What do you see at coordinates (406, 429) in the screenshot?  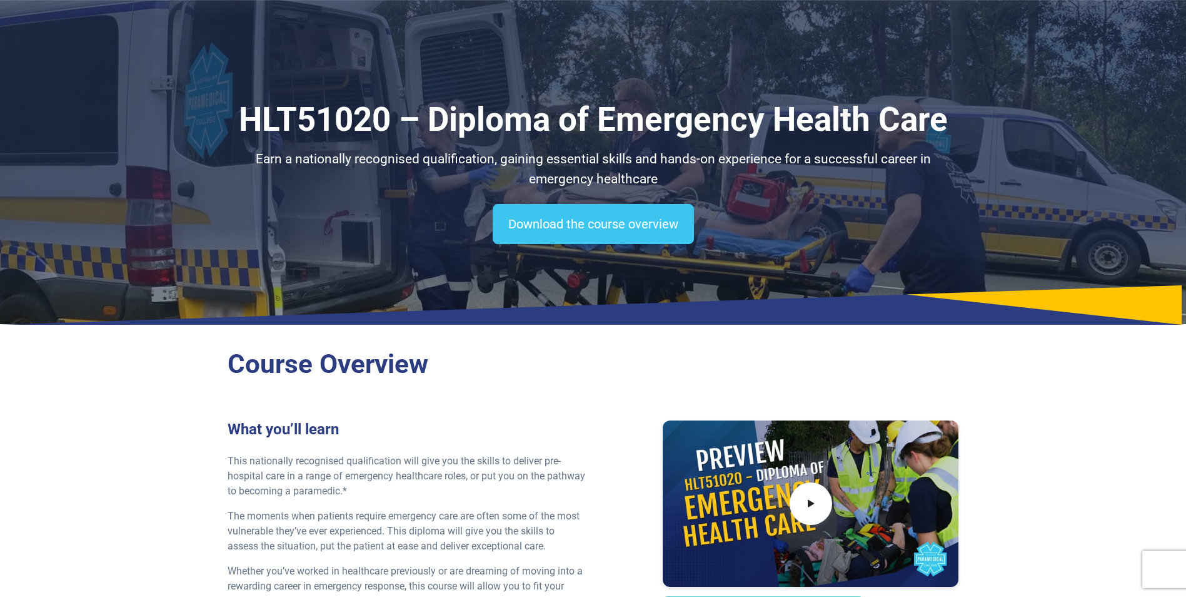 I see `h3: What you’ll learn` at bounding box center [406, 429].